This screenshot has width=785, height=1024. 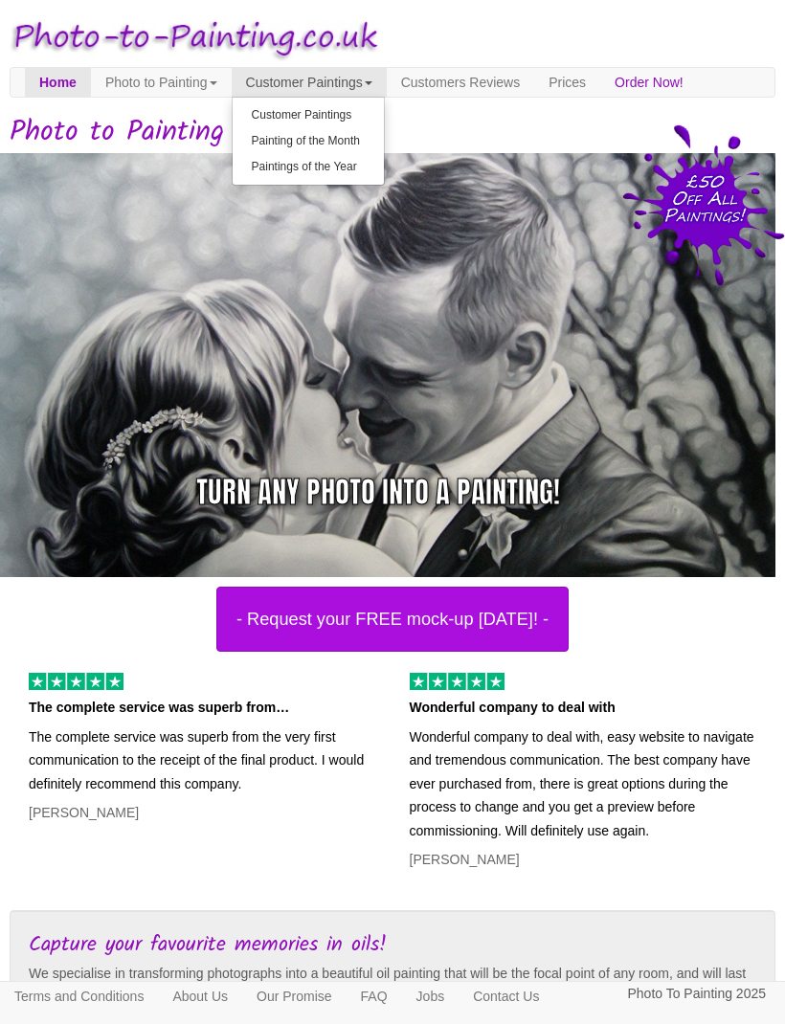 What do you see at coordinates (696, 993) in the screenshot?
I see `p: Photo To Painting 2025` at bounding box center [696, 993].